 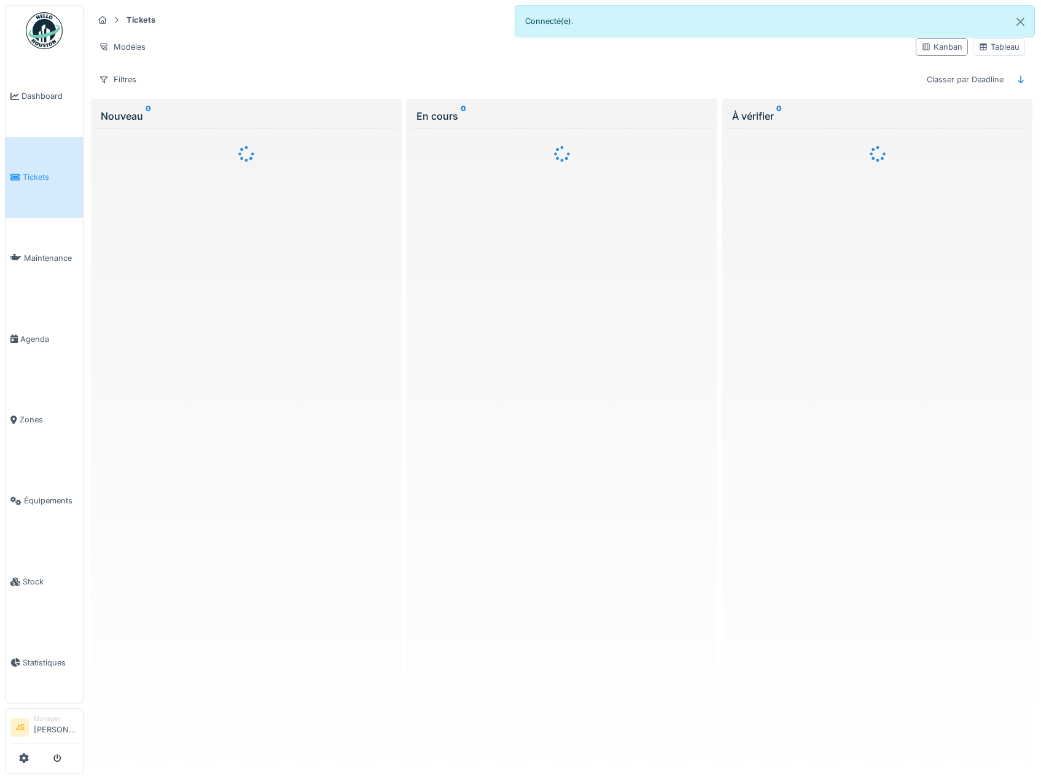 I want to click on span: Stock, so click(x=50, y=581).